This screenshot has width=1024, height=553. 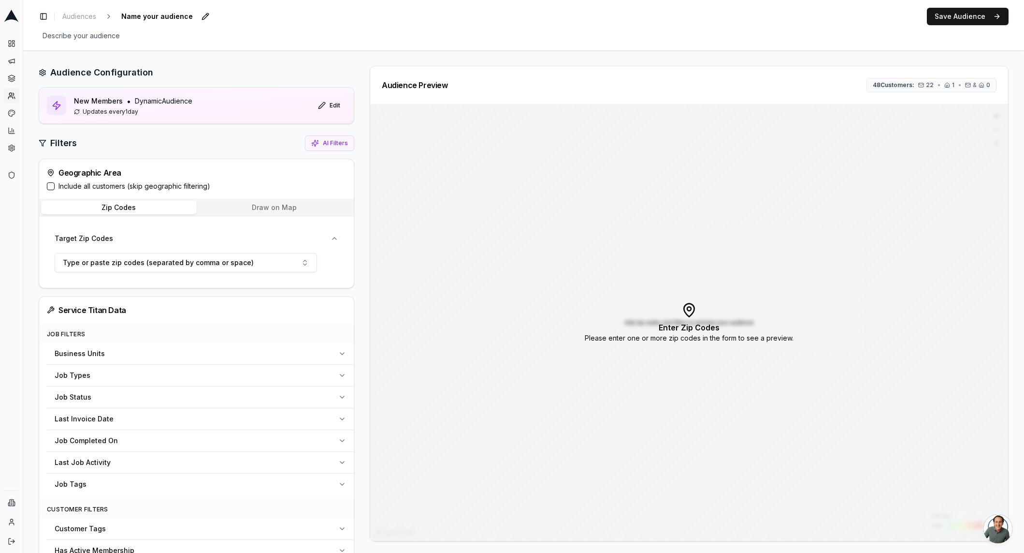 I want to click on span: Last Job Activity, so click(x=83, y=462).